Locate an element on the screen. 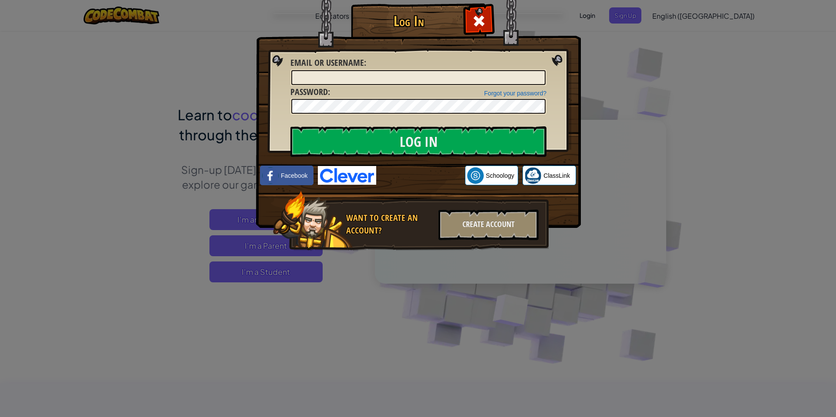  input: Log In is located at coordinates (419, 142).